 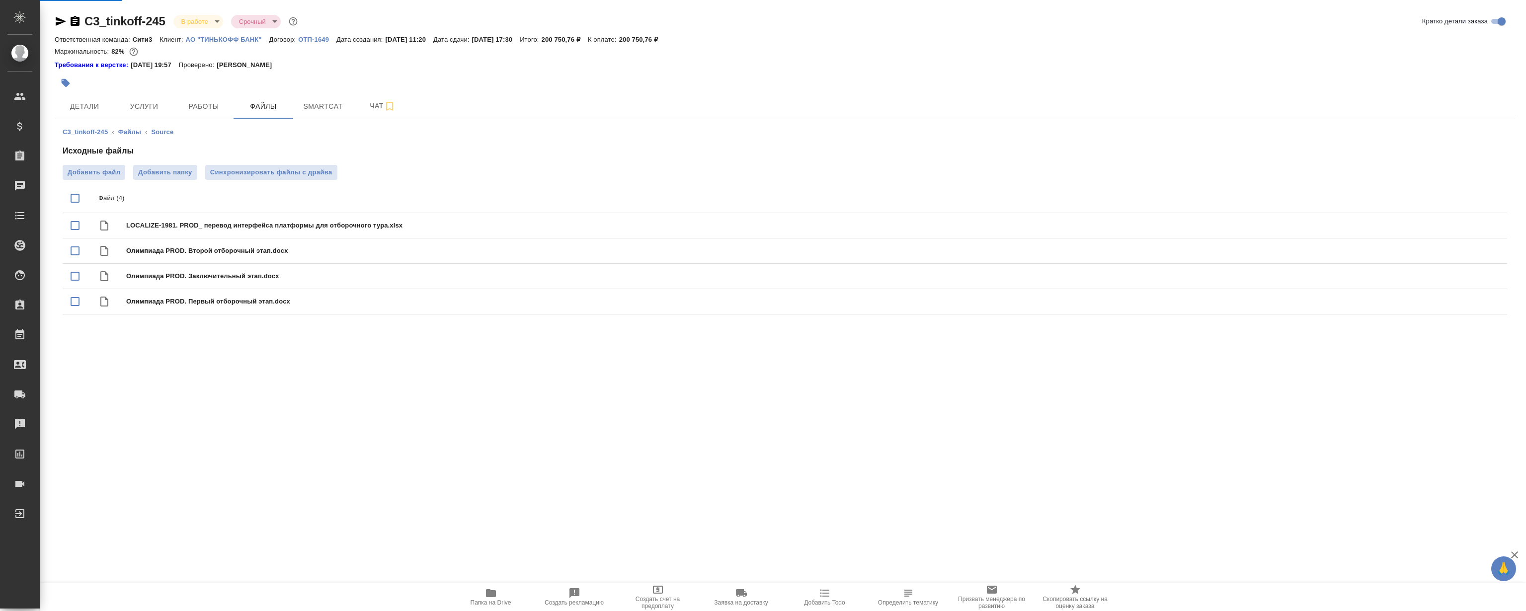 I want to click on label: Добавить файл, so click(x=94, y=172).